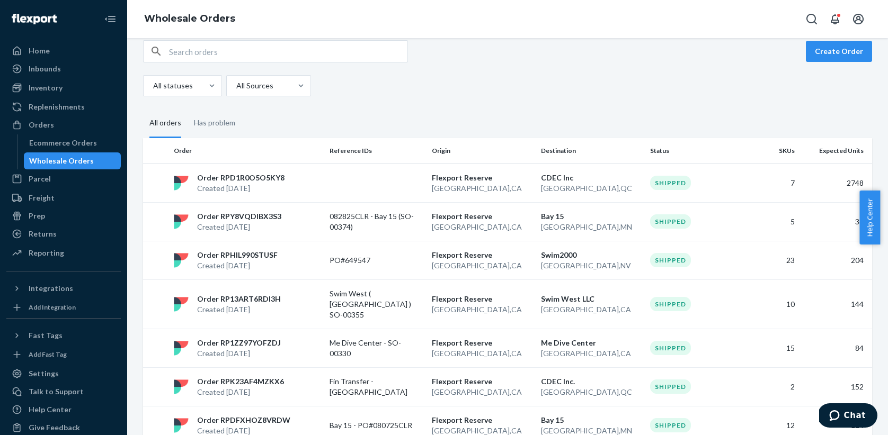  I want to click on p: Swim West ( San Diego State University ) SO-00355, so click(372, 304).